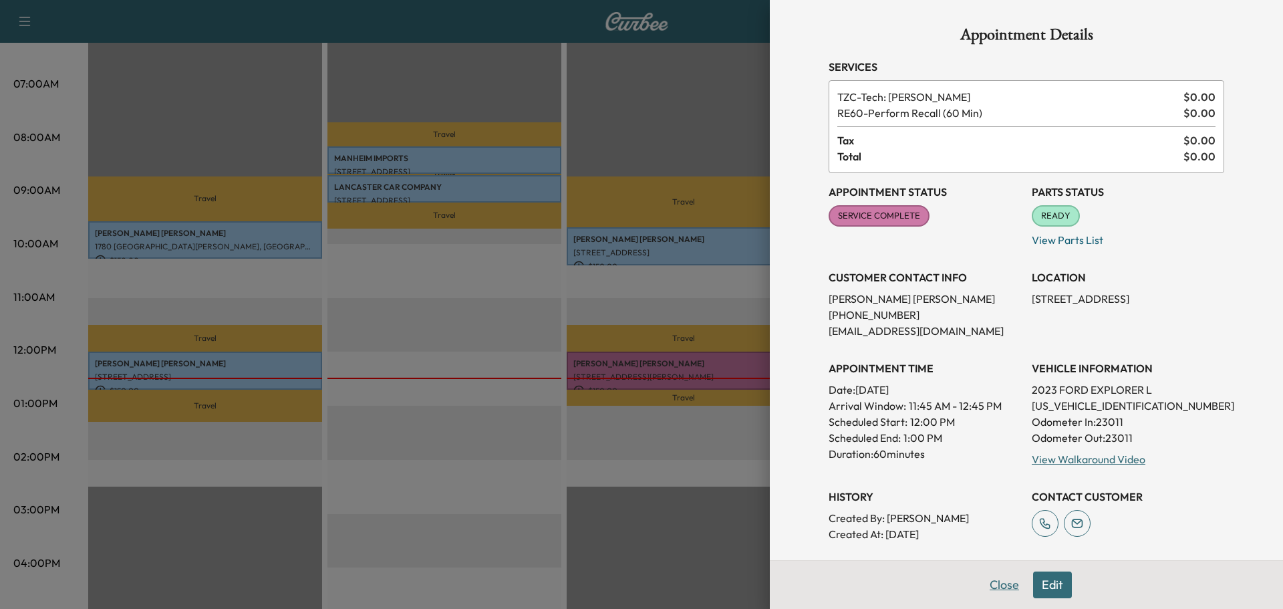 The width and height of the screenshot is (1283, 609). What do you see at coordinates (925, 406) in the screenshot?
I see `p: Arrival Window:` at bounding box center [925, 406].